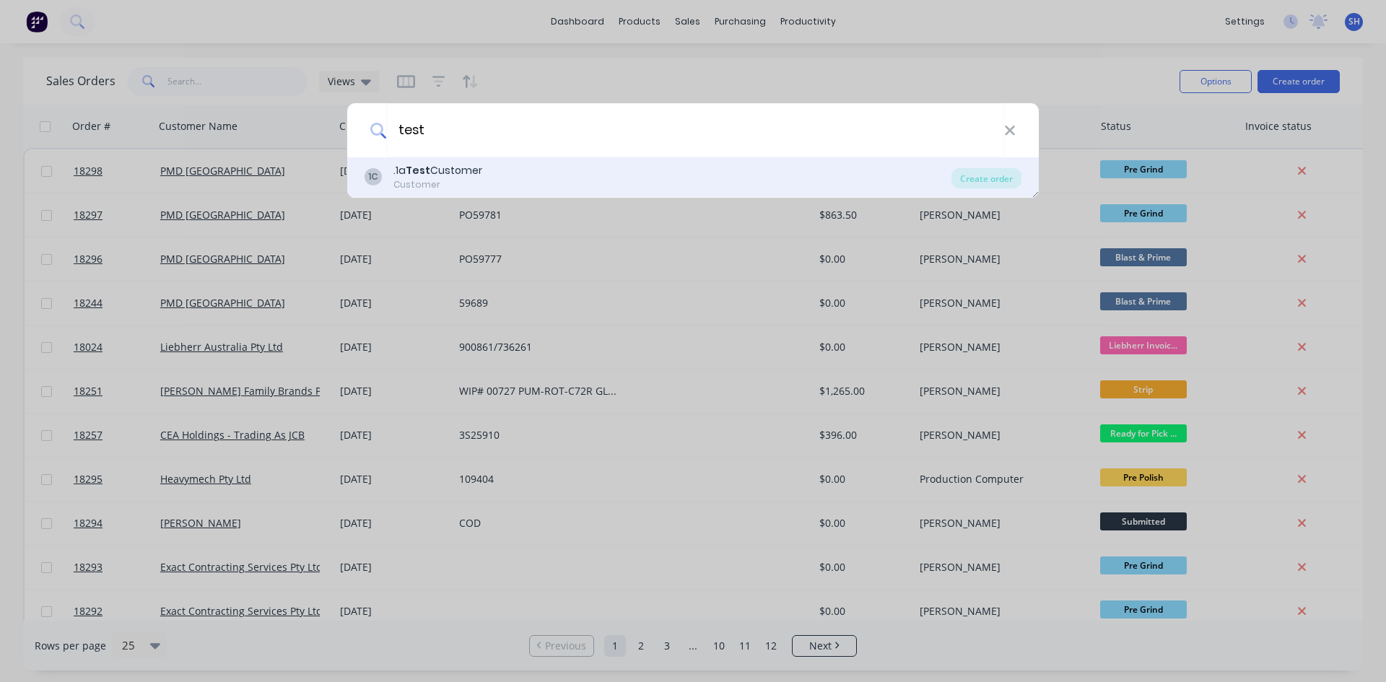  Describe the element at coordinates (695, 130) in the screenshot. I see `input: Enter a customer name to create a new order...` at that location.